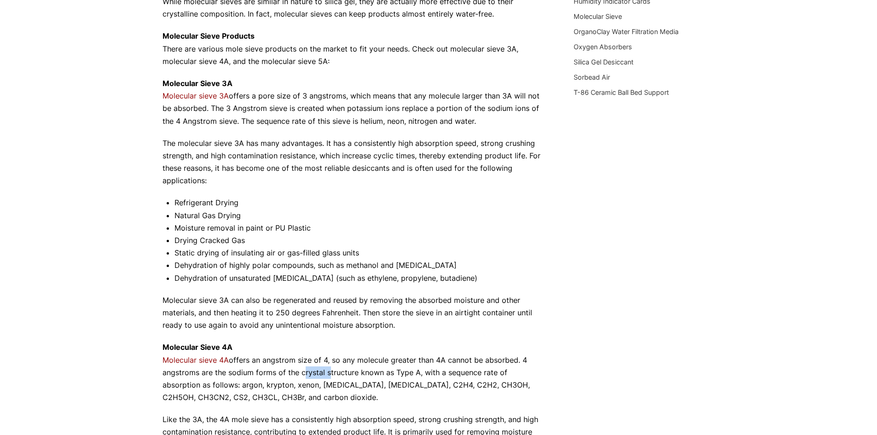 This screenshot has width=877, height=435. Describe the element at coordinates (361, 203) in the screenshot. I see `li: Refrigerant Drying` at that location.